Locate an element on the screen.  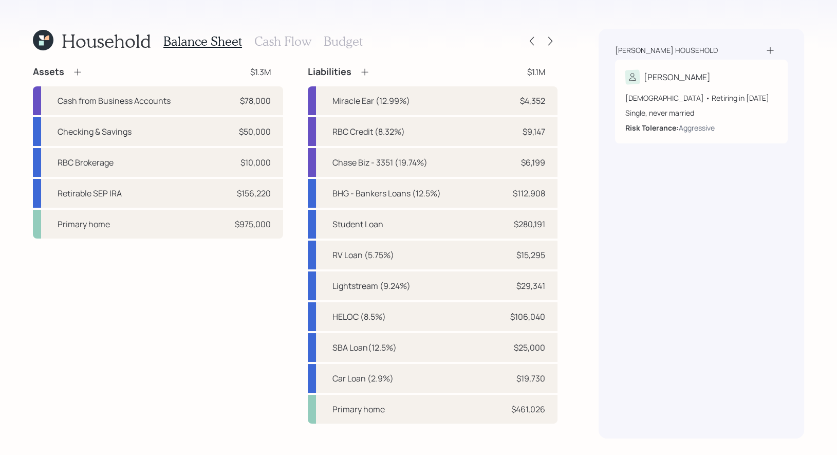
div: BHG - Bankers Loans (12.5%) is located at coordinates (386, 193).